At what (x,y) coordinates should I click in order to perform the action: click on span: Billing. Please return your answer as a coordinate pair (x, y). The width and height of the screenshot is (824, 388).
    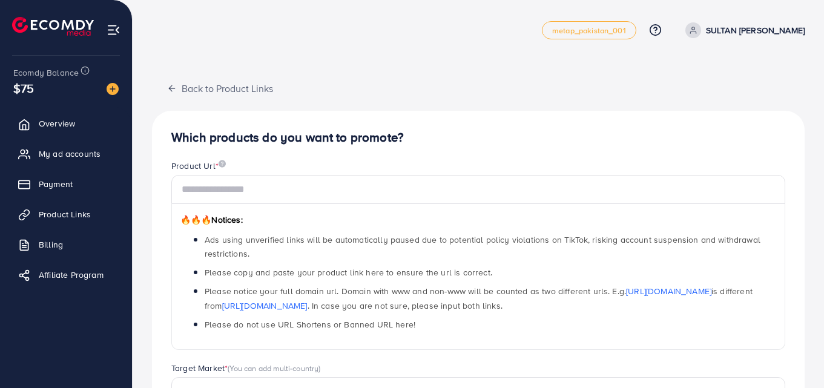
    Looking at the image, I should click on (51, 245).